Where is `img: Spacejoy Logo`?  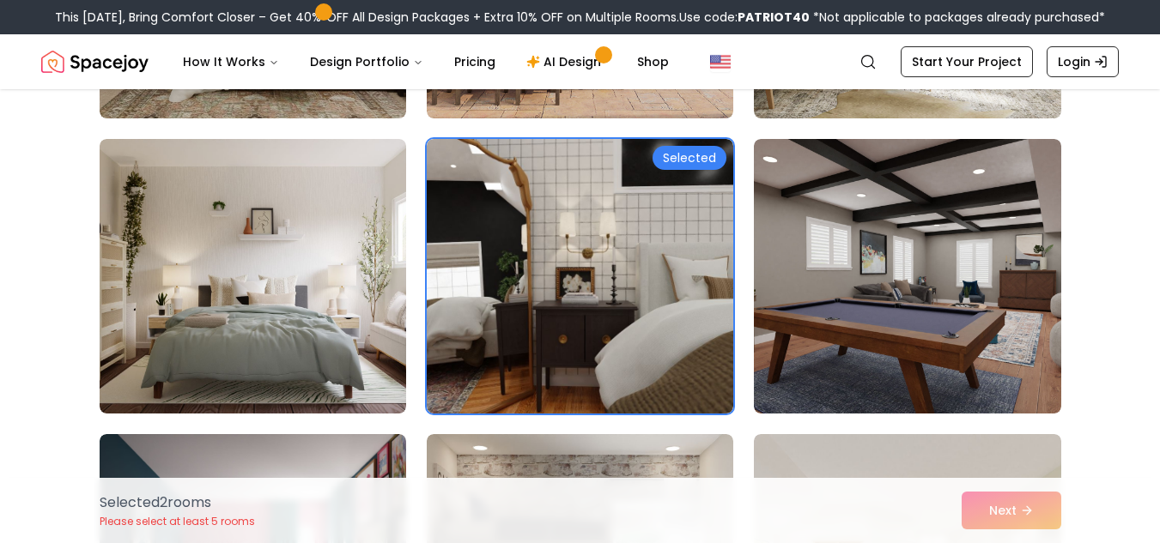 img: Spacejoy Logo is located at coordinates (94, 62).